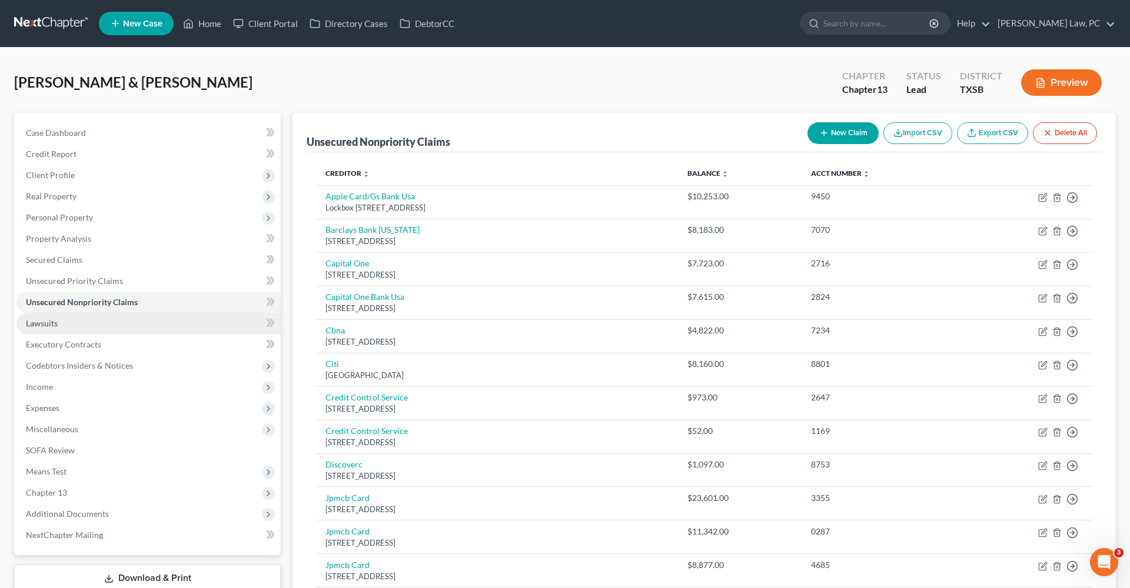 Image resolution: width=1130 pixels, height=588 pixels. I want to click on div: 7234, so click(881, 331).